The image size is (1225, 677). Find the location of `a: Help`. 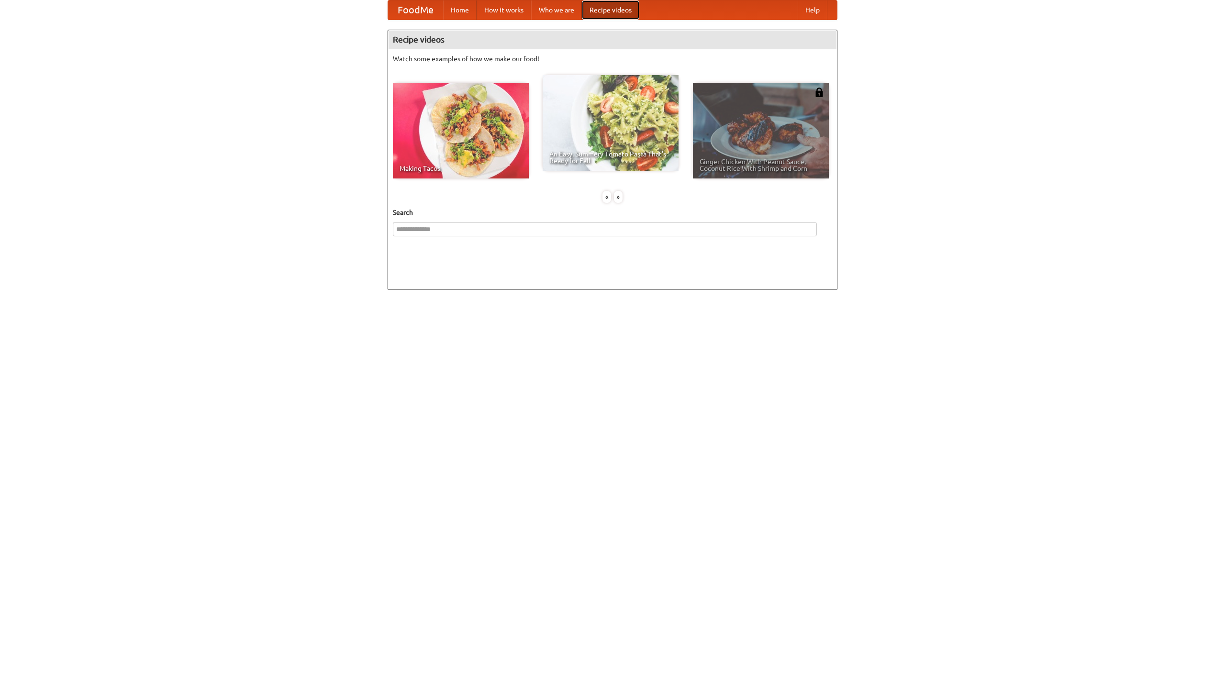

a: Help is located at coordinates (812, 10).